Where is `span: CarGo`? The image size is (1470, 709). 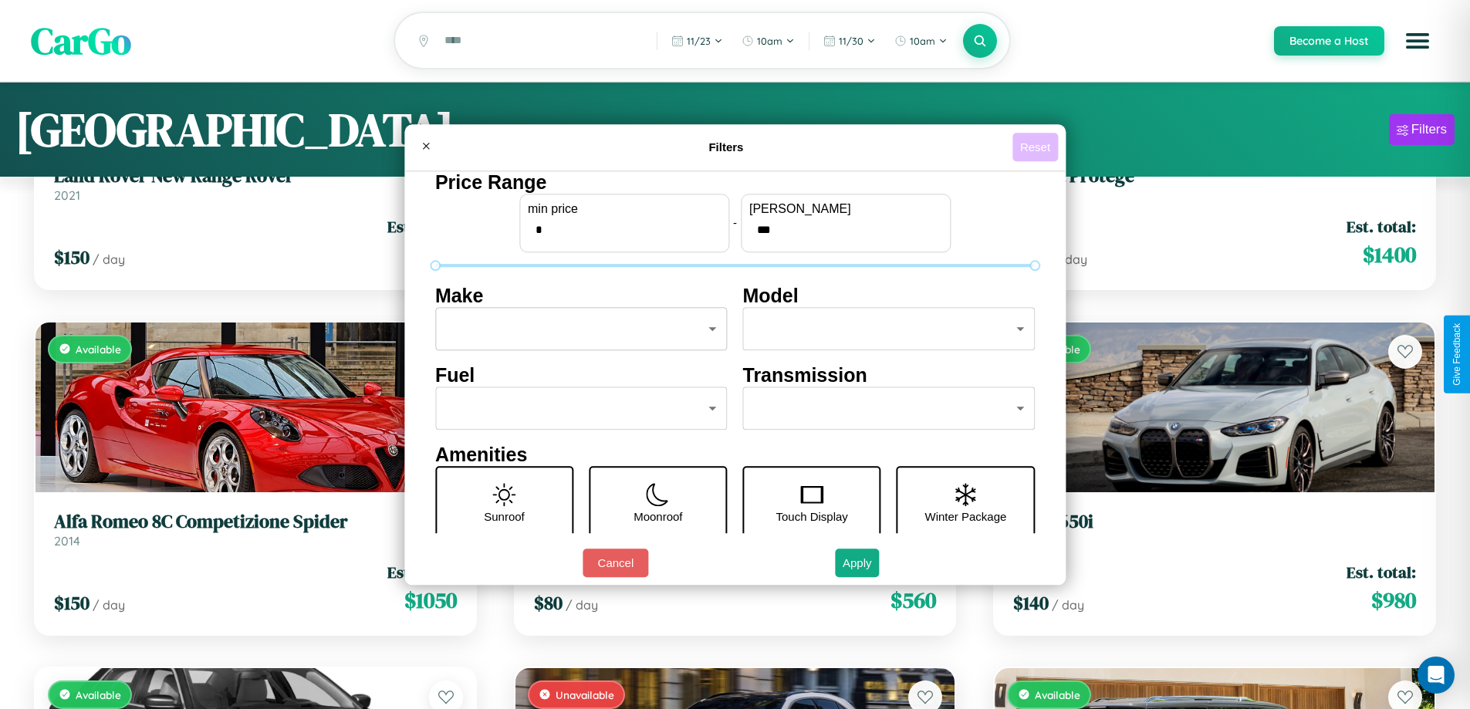
span: CarGo is located at coordinates (81, 41).